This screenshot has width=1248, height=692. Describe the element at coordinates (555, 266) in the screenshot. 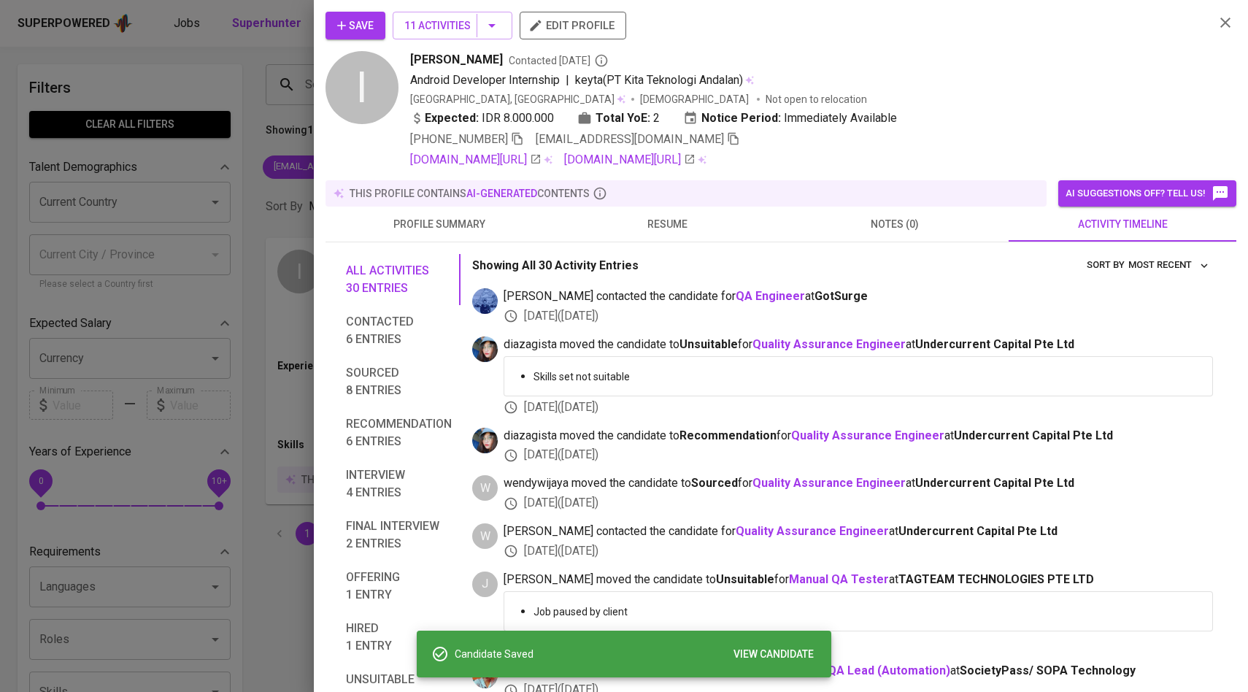

I see `p: Showing All 30 Activity Entries` at that location.